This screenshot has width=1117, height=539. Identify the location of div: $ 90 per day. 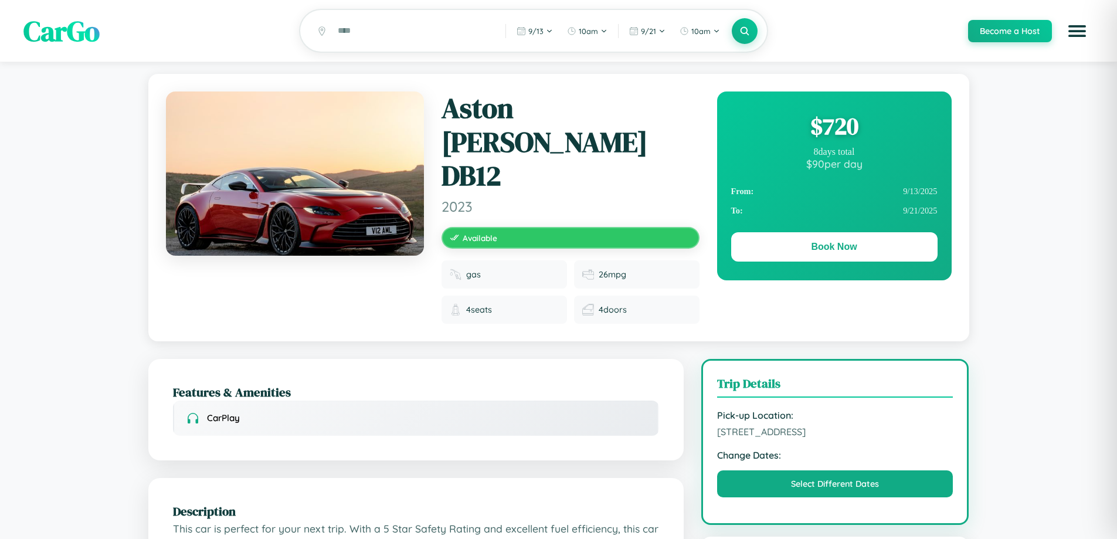
(834, 164).